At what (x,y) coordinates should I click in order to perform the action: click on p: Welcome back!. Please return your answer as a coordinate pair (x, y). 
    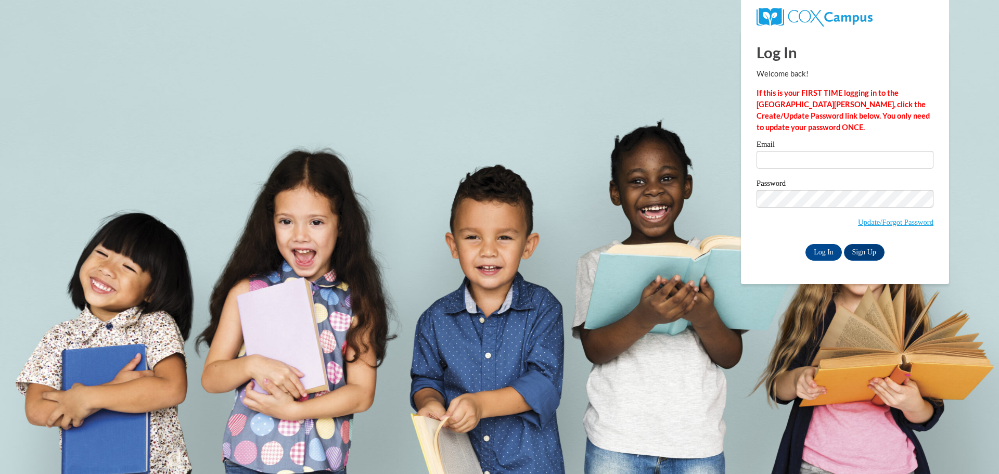
    Looking at the image, I should click on (845, 74).